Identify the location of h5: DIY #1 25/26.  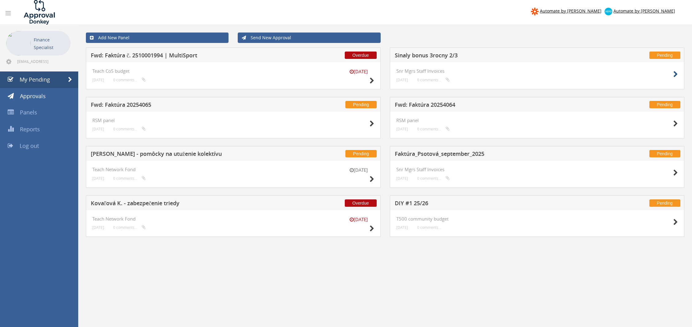
(494, 204).